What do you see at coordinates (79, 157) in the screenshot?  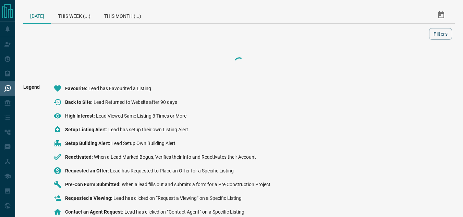 I see `span: Reactivated` at bounding box center [79, 157].